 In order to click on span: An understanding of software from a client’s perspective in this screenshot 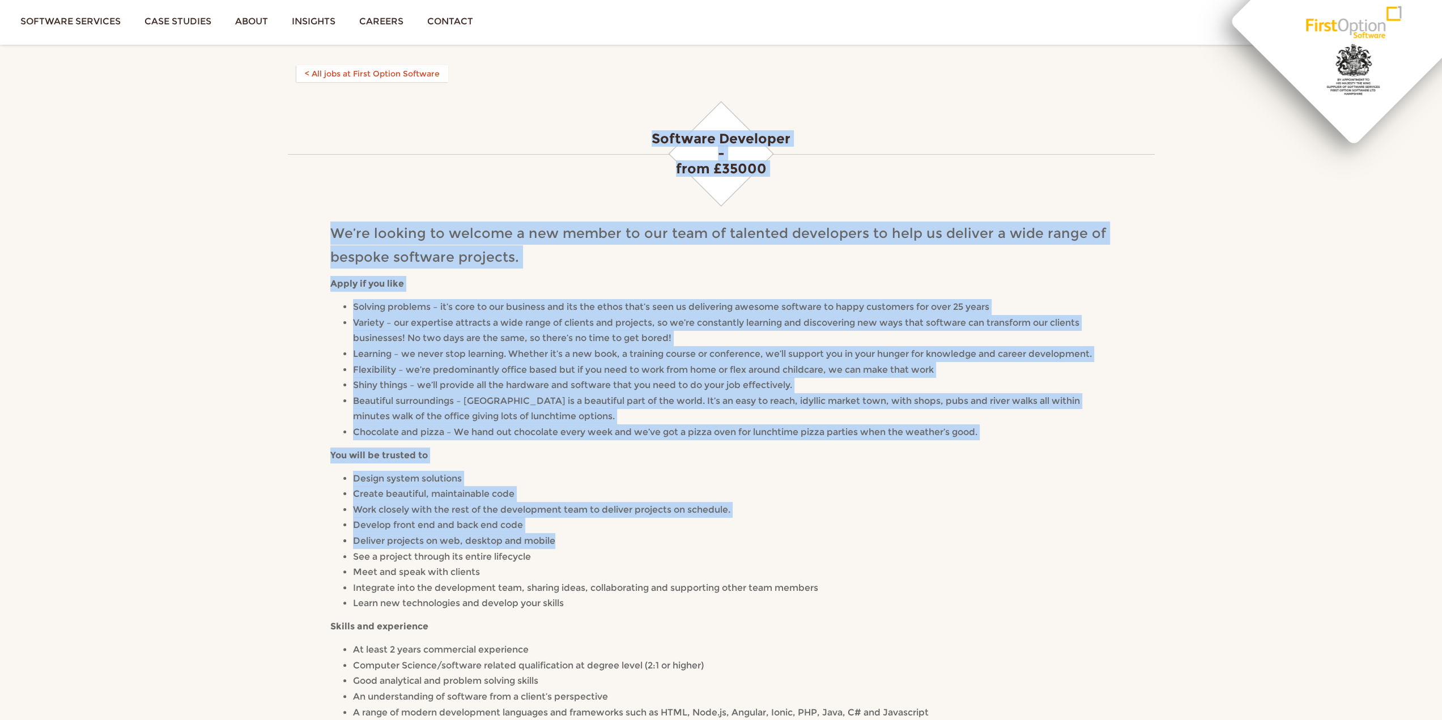, I will do `click(481, 696)`.